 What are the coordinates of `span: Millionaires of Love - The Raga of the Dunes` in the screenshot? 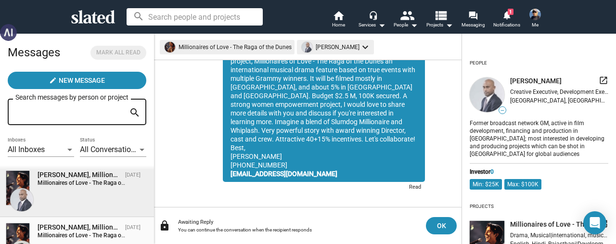 It's located at (552, 224).